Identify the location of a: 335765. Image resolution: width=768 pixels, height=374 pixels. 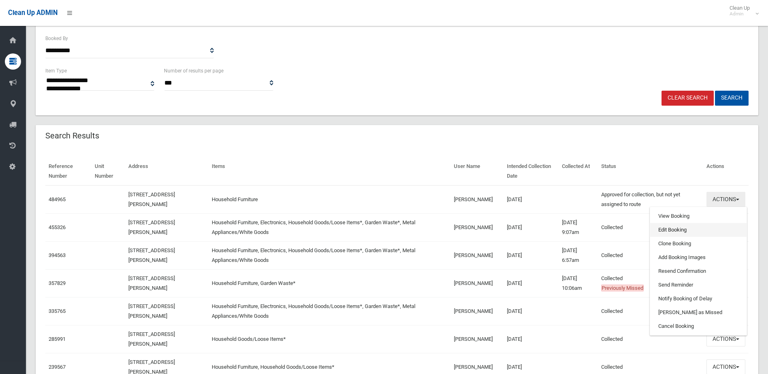
(57, 311).